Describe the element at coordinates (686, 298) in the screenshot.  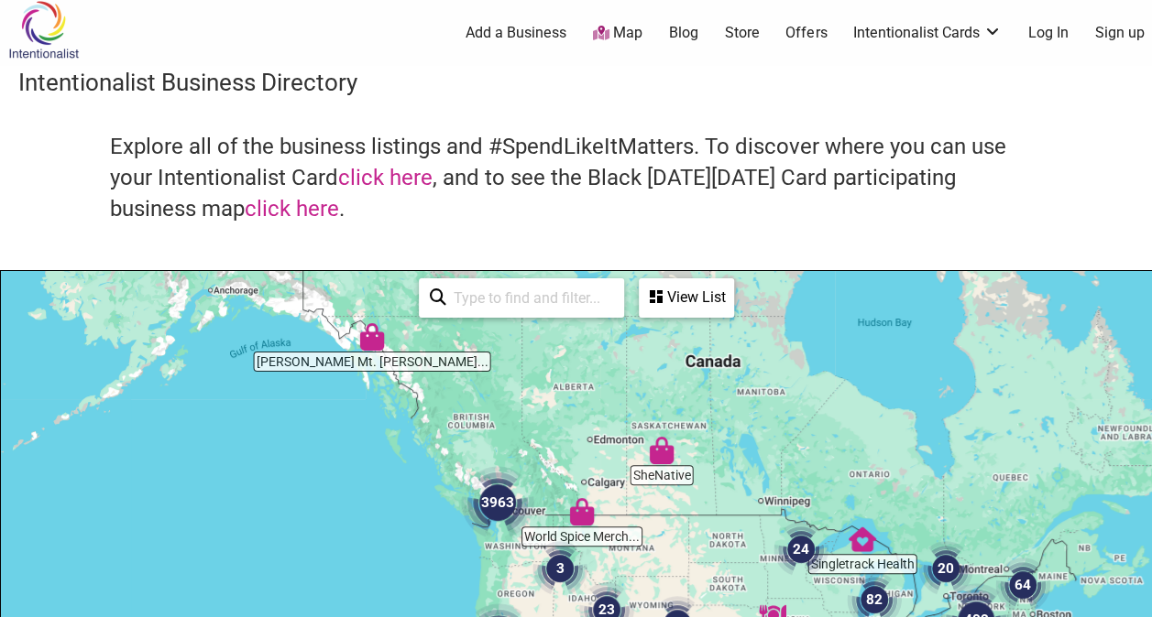
I see `div: View List` at that location.